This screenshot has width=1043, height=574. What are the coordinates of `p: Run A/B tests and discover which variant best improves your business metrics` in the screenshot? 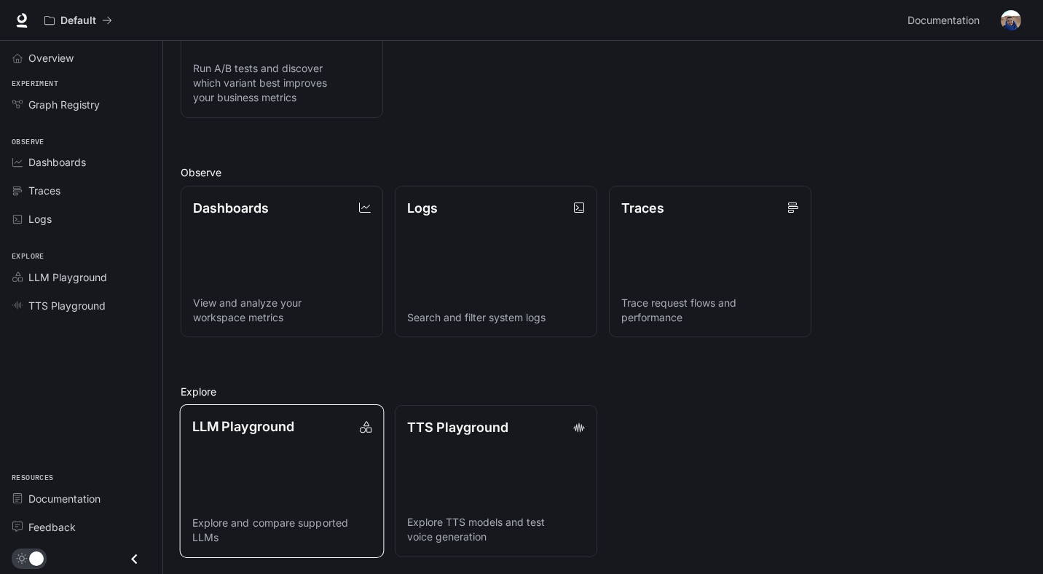 It's located at (282, 83).